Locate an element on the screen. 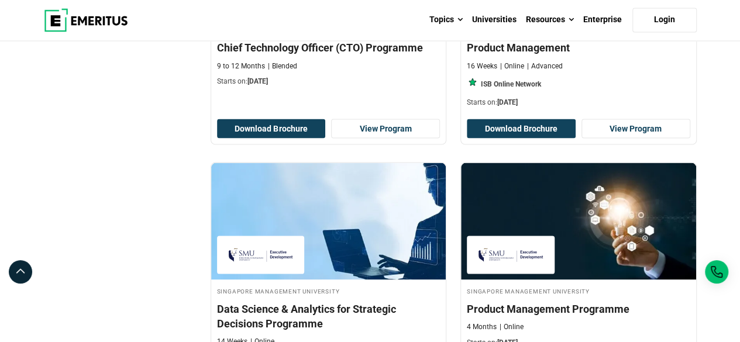 The height and width of the screenshot is (342, 740). h4: Product Management is located at coordinates (579, 47).